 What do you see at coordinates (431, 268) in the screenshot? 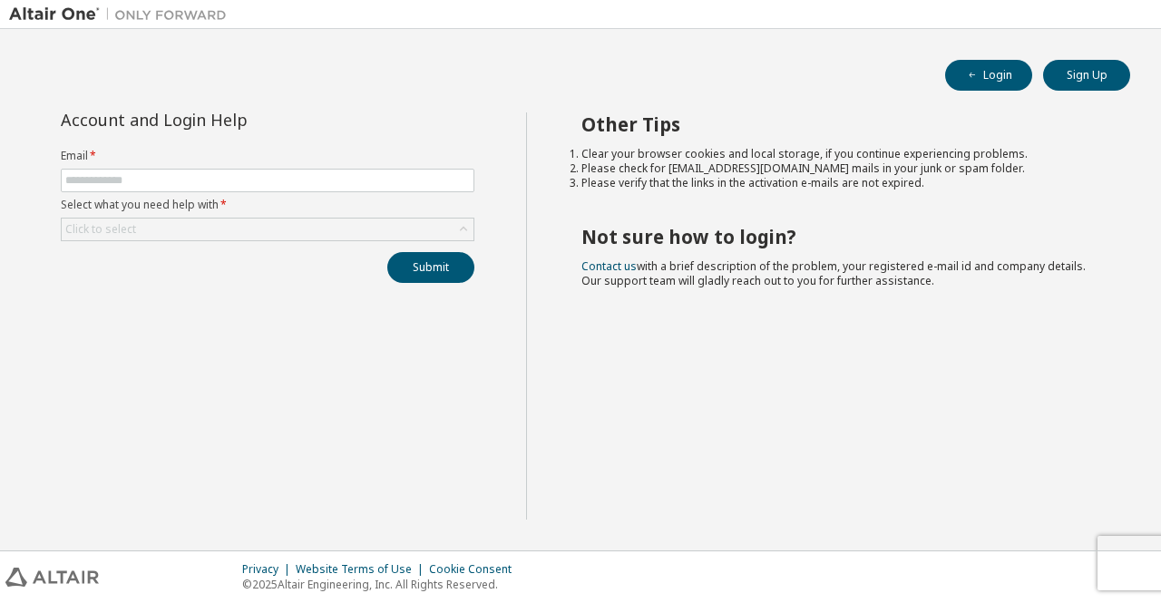
I see `button: Submit` at bounding box center [431, 268].